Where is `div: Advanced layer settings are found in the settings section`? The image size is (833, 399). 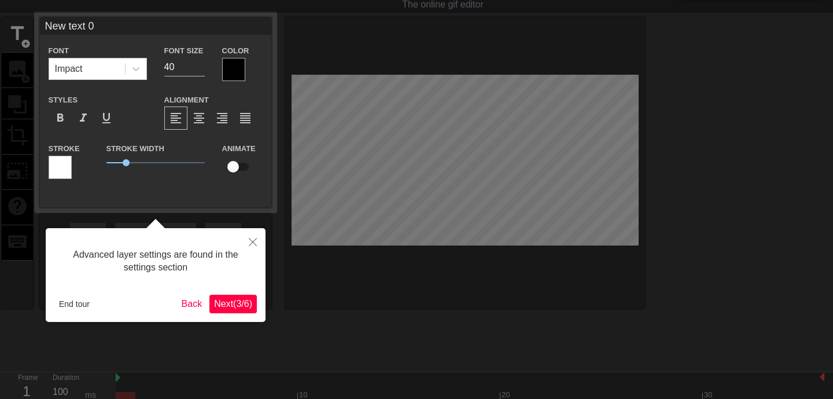 div: Advanced layer settings are found in the settings section is located at coordinates (156, 261).